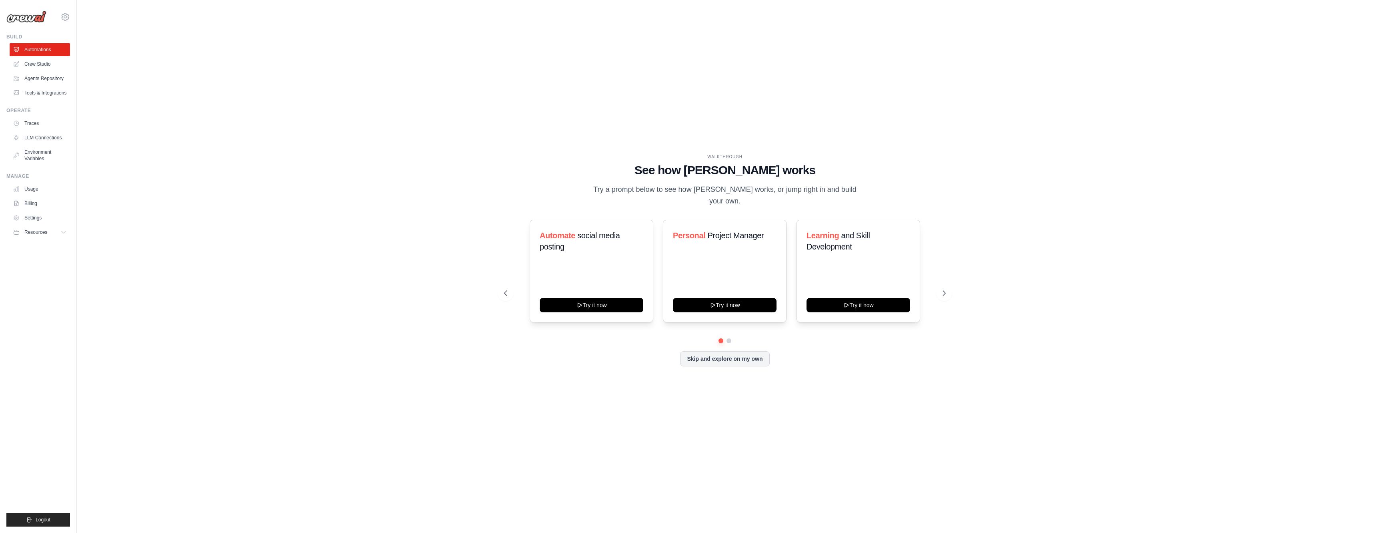  What do you see at coordinates (725, 156) in the screenshot?
I see `div: WALKTHROUGH` at bounding box center [725, 156].